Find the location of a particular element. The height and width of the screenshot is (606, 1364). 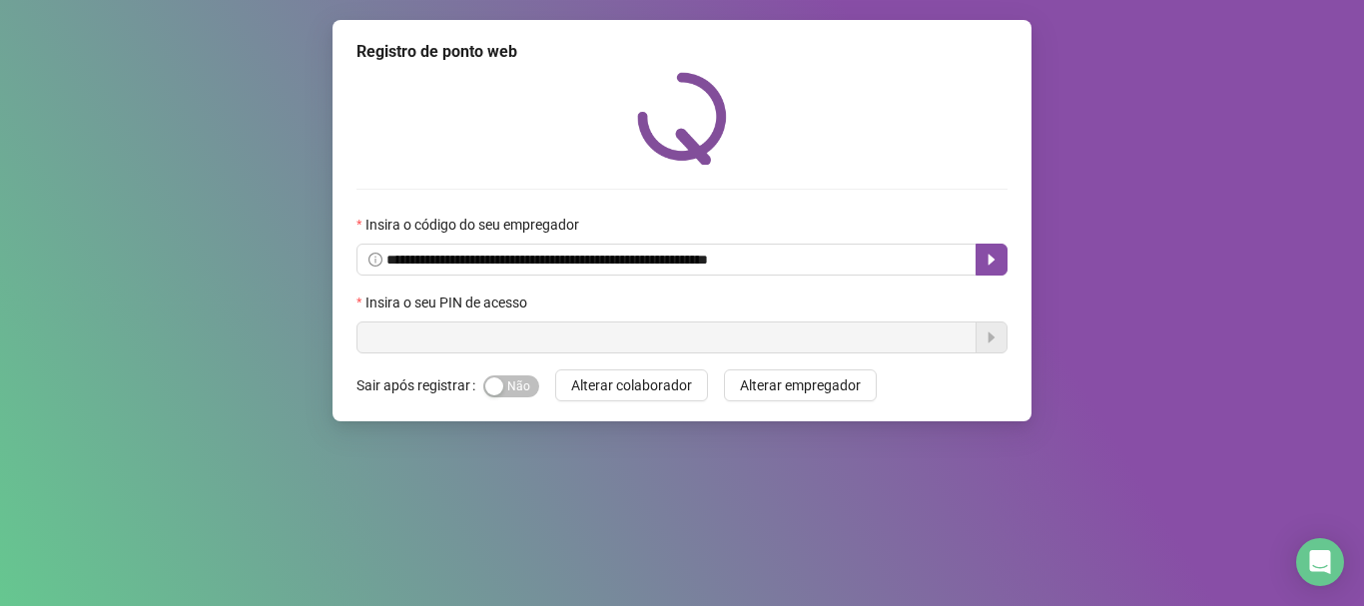

span: info-circle is located at coordinates (375, 260).